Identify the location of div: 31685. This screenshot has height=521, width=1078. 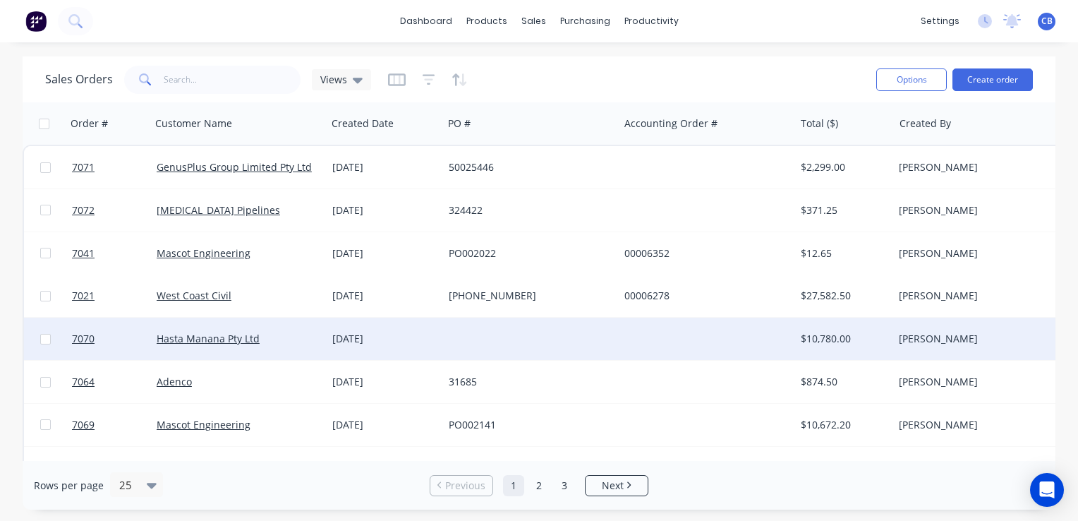
(527, 382).